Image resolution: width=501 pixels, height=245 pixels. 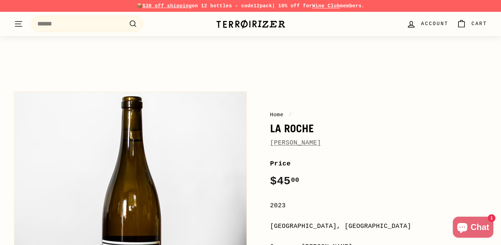 I want to click on span: $30 off shipping, so click(x=167, y=6).